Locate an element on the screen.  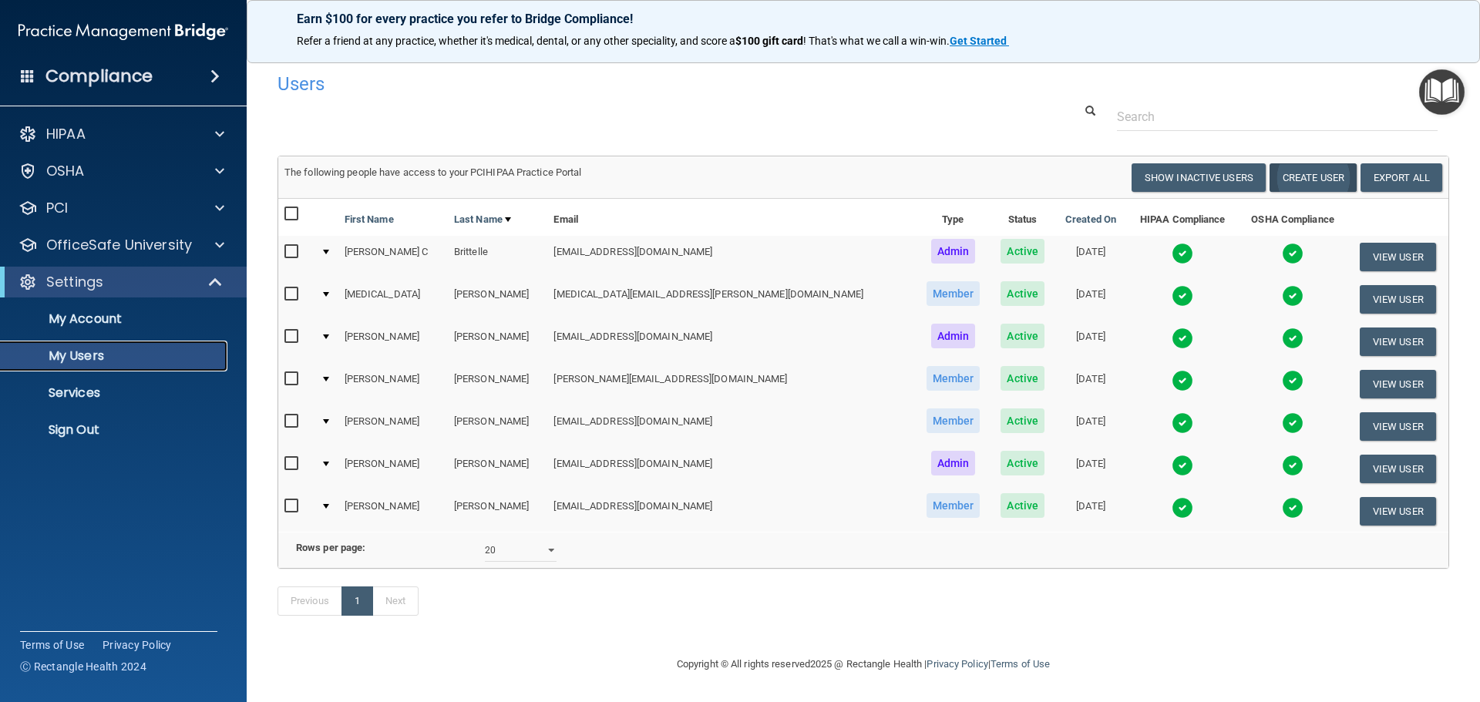
b: Rows per page: is located at coordinates (331, 547).